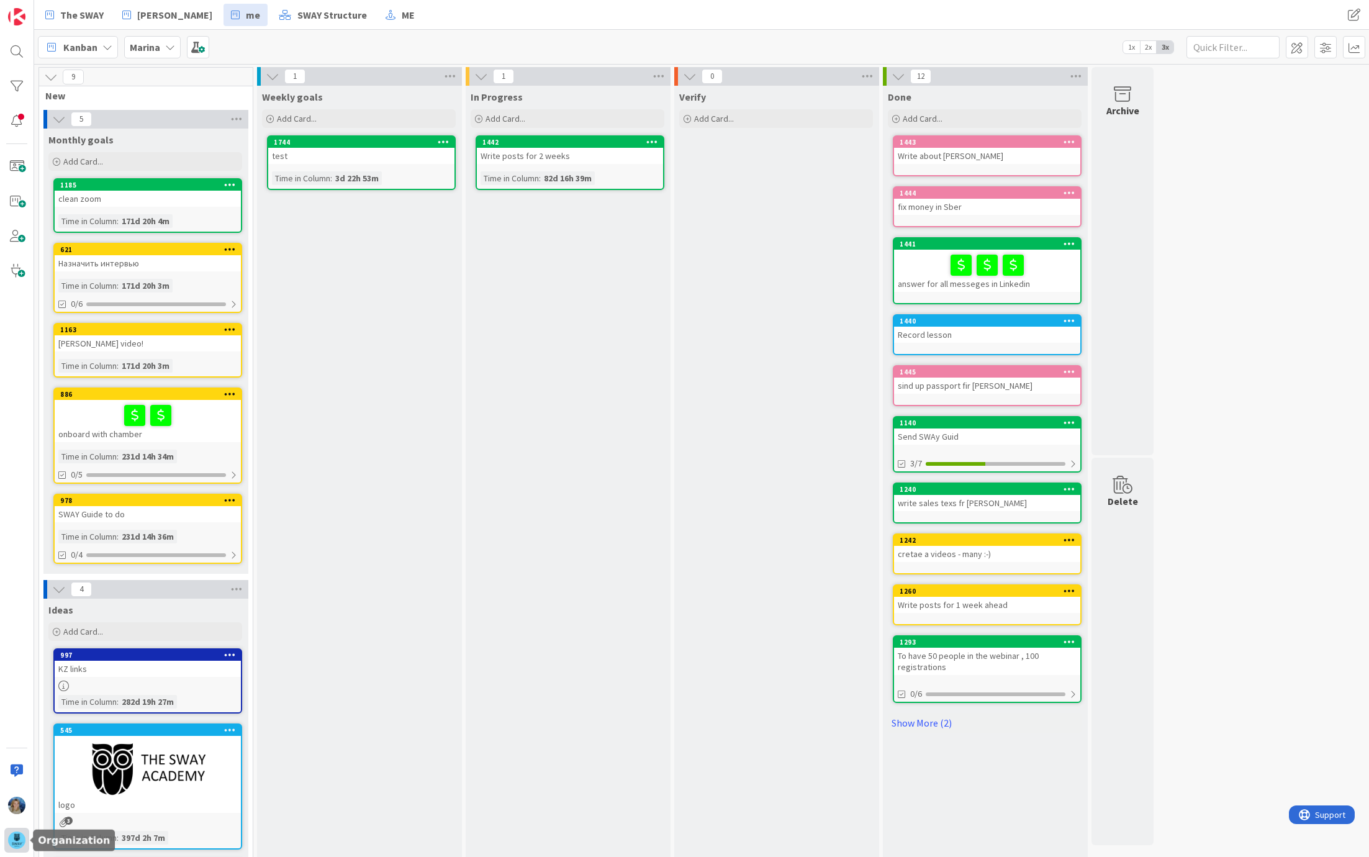 This screenshot has width=1369, height=857. Describe the element at coordinates (73, 77) in the screenshot. I see `span: 9` at that location.